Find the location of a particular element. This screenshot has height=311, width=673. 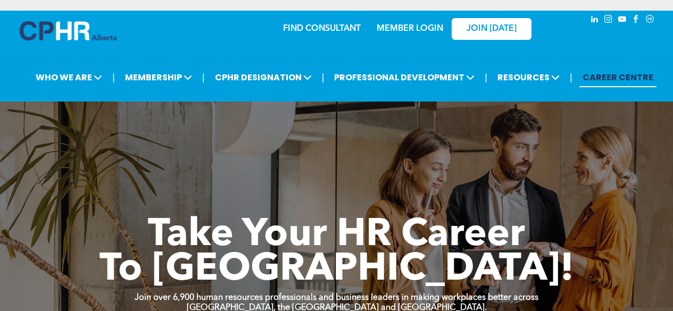

span: Take Your HR Career is located at coordinates (336, 236).